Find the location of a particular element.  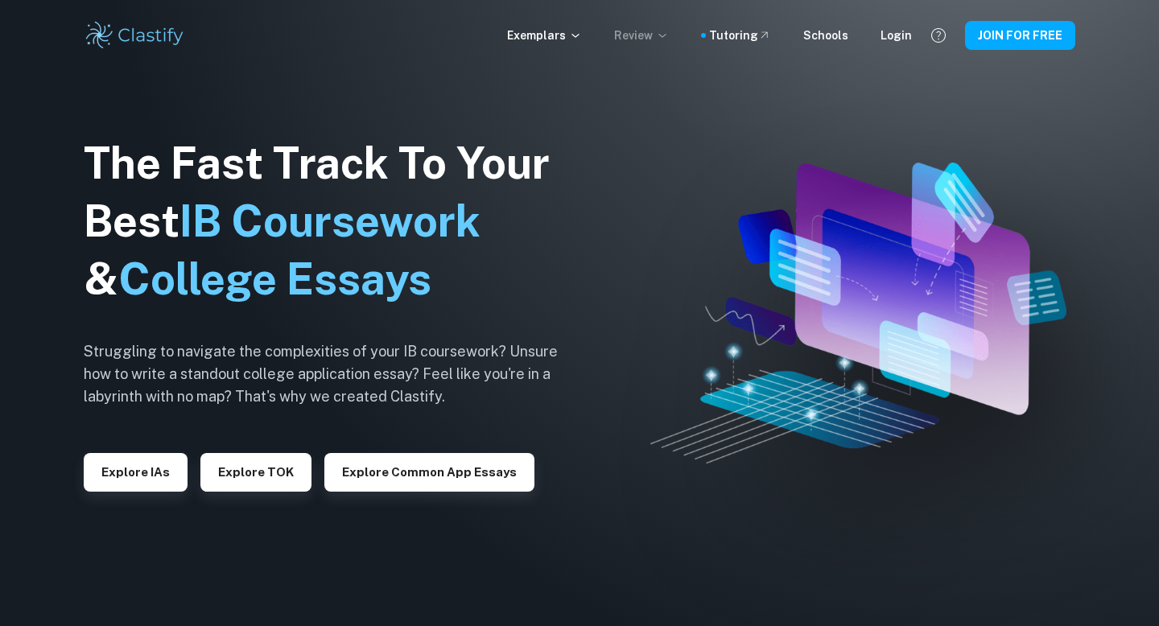

div: Tutoring is located at coordinates (739, 35).